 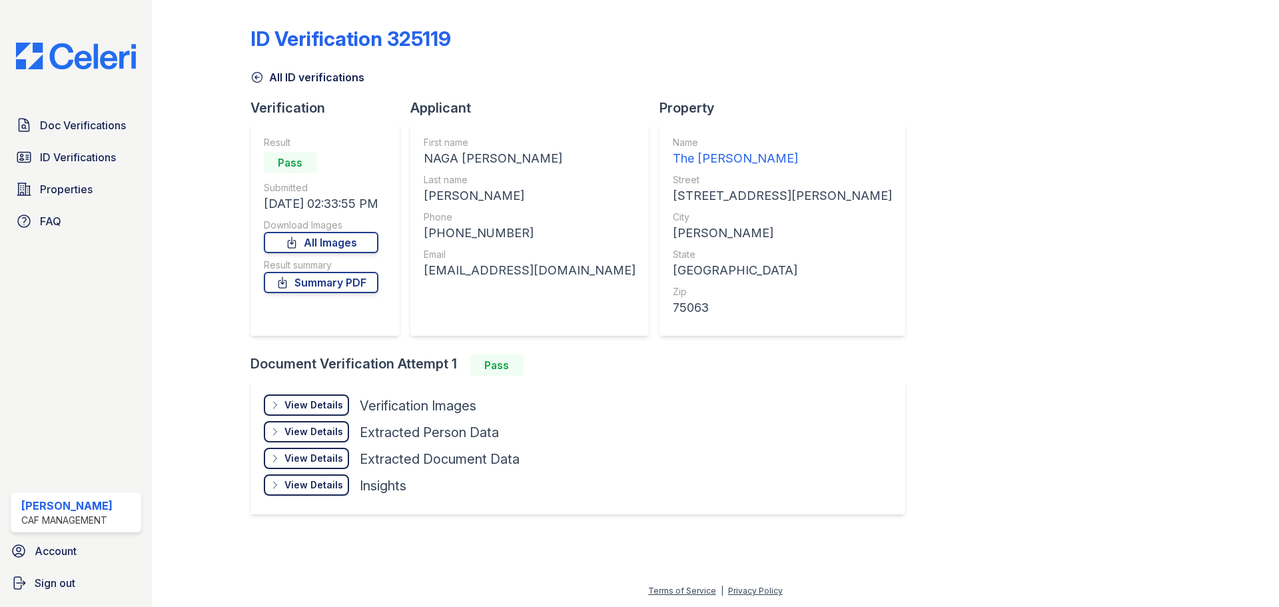 What do you see at coordinates (440, 459) in the screenshot?
I see `div: Extracted Document Data` at bounding box center [440, 459].